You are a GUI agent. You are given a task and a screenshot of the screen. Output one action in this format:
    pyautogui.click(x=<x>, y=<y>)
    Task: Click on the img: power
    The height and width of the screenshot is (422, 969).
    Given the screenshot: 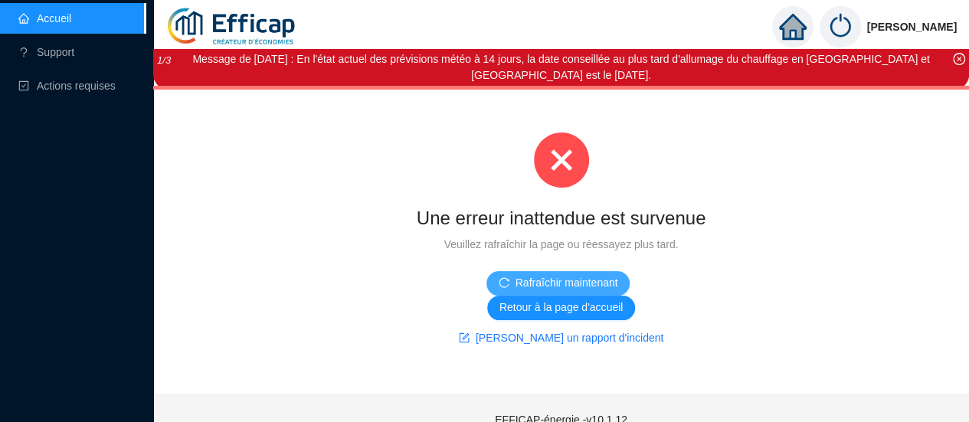 What is the action you would take?
    pyautogui.click(x=840, y=27)
    